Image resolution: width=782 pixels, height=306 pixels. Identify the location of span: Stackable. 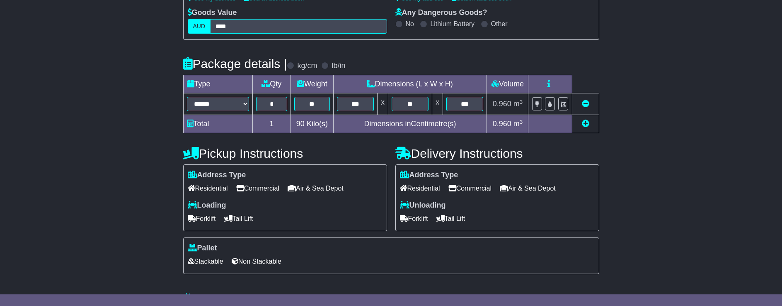
(206, 261).